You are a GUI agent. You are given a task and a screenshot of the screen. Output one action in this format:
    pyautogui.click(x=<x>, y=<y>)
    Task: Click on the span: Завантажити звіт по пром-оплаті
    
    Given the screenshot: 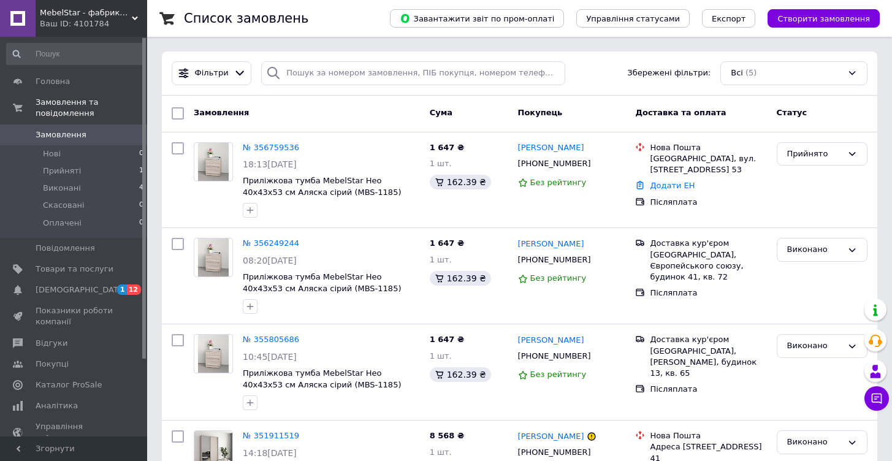 What is the action you would take?
    pyautogui.click(x=477, y=18)
    